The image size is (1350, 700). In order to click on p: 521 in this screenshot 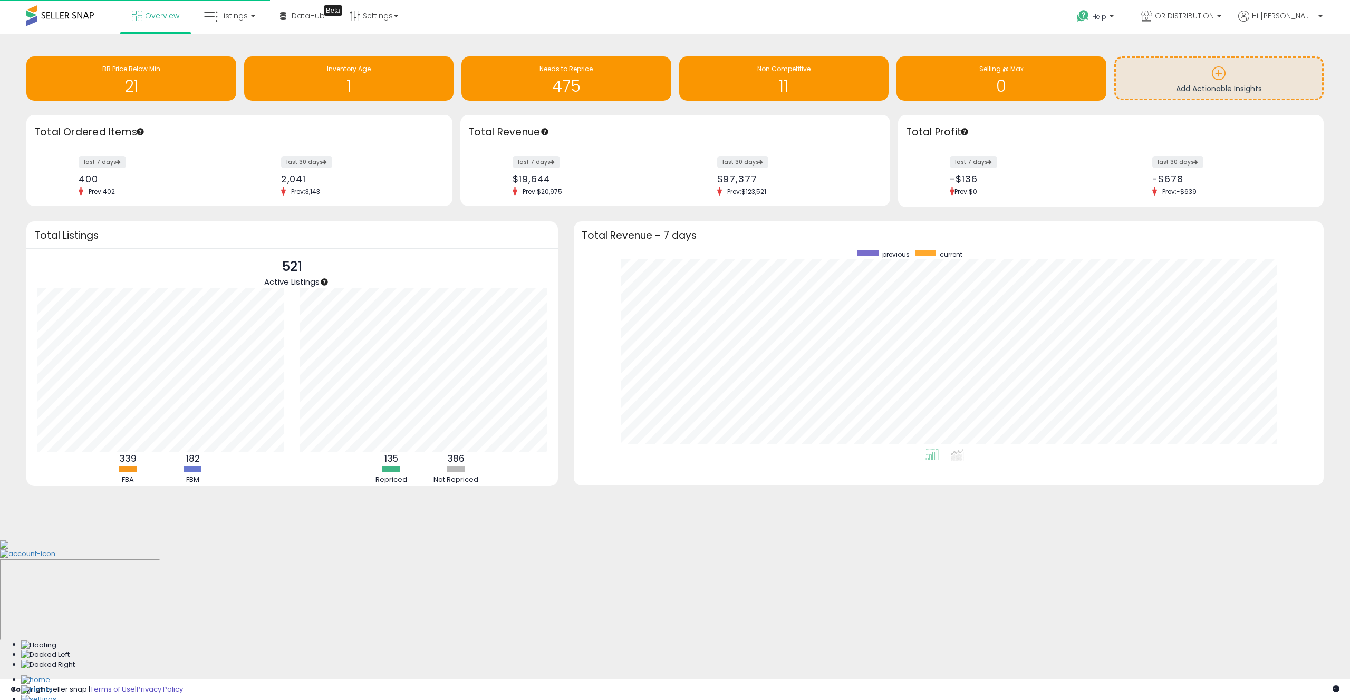, I will do `click(292, 267)`.